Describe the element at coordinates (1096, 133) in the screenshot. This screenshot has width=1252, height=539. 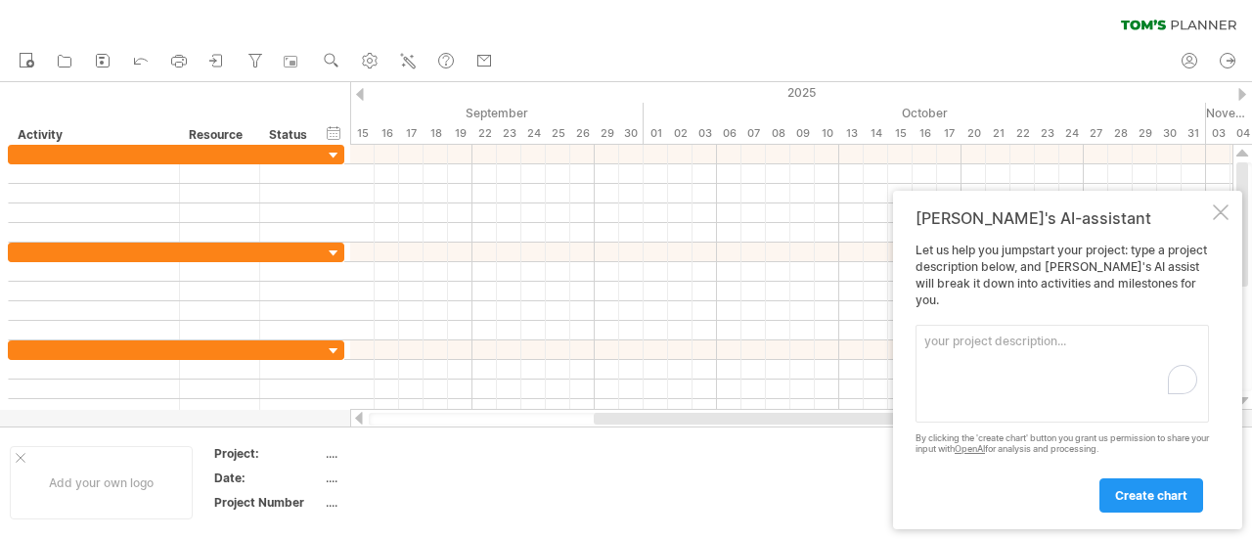
I see `div: Monday, 27 October 2025` at that location.